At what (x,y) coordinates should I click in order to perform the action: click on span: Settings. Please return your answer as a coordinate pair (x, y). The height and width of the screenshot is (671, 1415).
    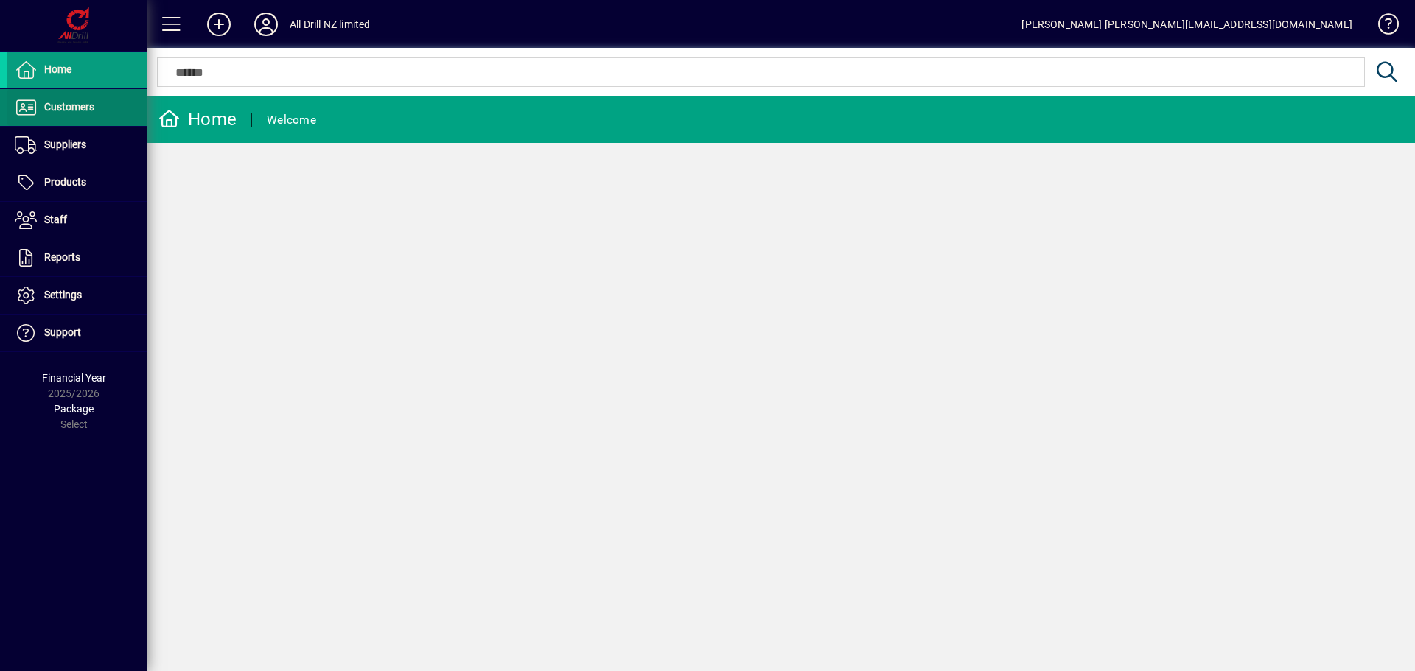
    Looking at the image, I should click on (63, 295).